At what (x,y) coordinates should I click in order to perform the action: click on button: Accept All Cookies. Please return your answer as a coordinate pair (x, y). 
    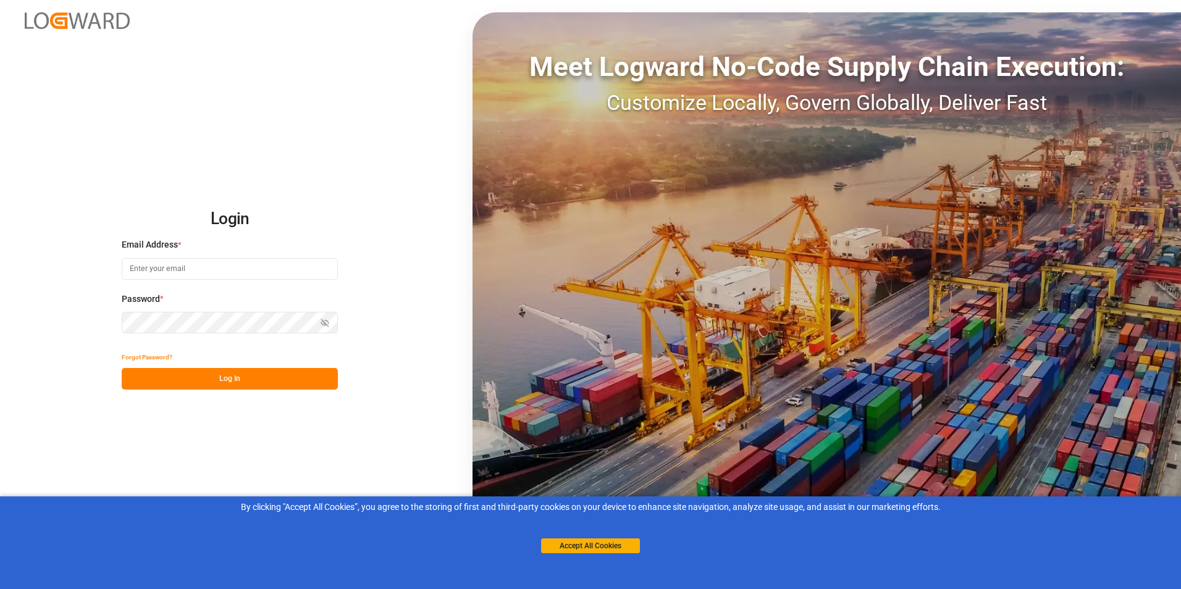
    Looking at the image, I should click on (590, 546).